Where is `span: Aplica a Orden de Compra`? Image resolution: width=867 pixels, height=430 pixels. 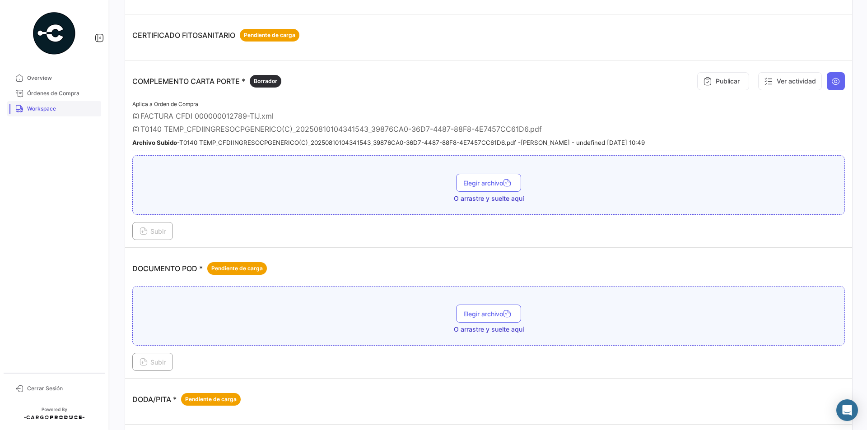
span: Aplica a Orden de Compra is located at coordinates (165, 104).